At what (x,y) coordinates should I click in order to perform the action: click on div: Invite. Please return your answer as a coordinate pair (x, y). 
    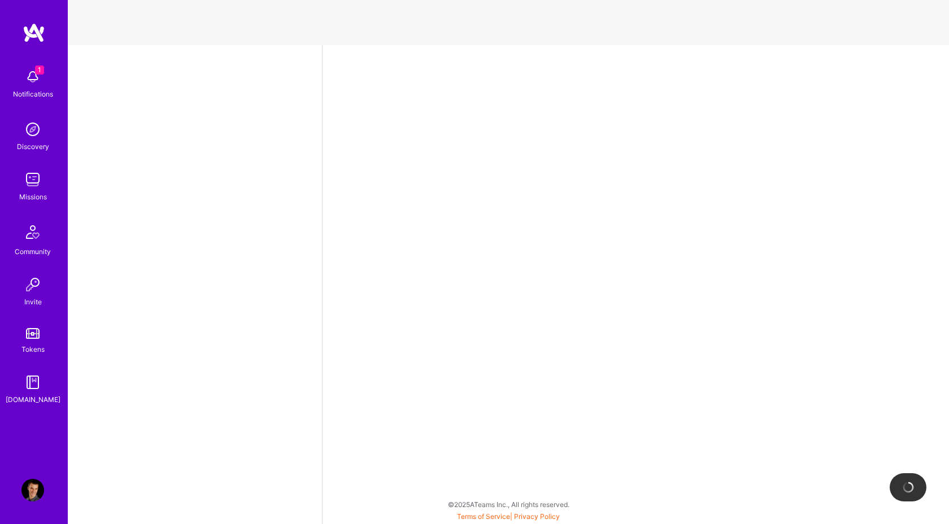
    Looking at the image, I should click on (33, 302).